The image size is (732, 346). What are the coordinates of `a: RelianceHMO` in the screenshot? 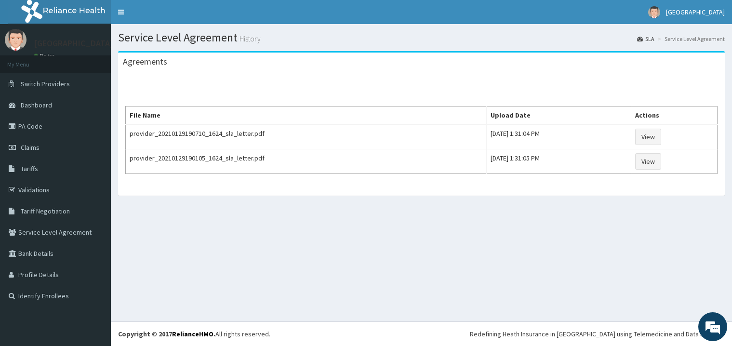 It's located at (193, 334).